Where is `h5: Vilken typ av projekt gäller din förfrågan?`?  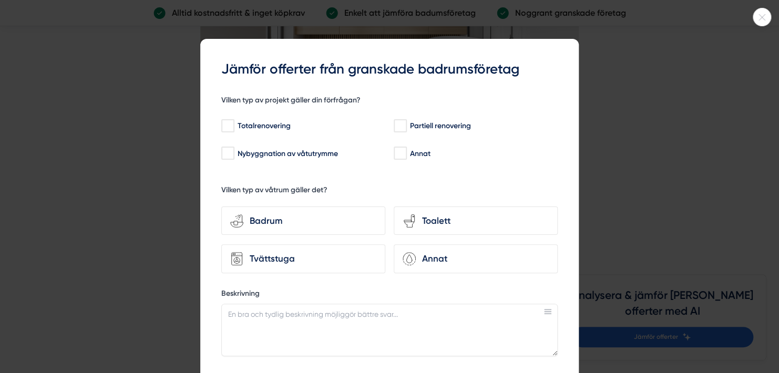
h5: Vilken typ av projekt gäller din förfrågan? is located at coordinates (291, 101).